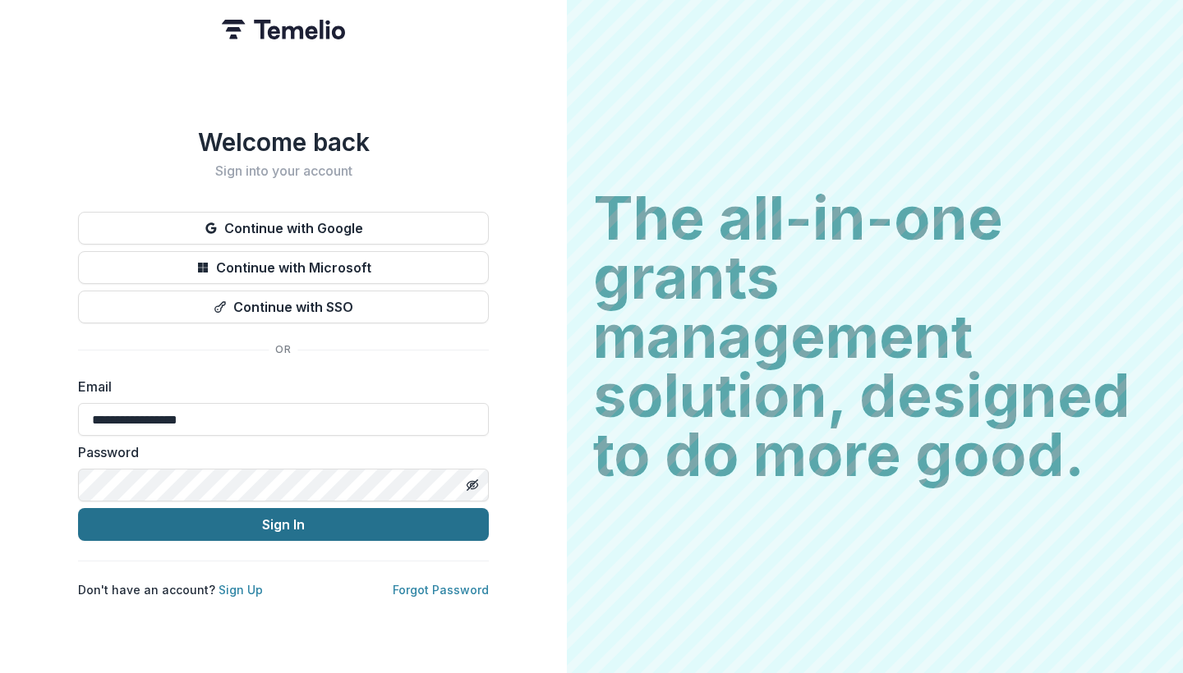 Image resolution: width=1183 pixels, height=673 pixels. I want to click on button: Continue with SSO, so click(283, 307).